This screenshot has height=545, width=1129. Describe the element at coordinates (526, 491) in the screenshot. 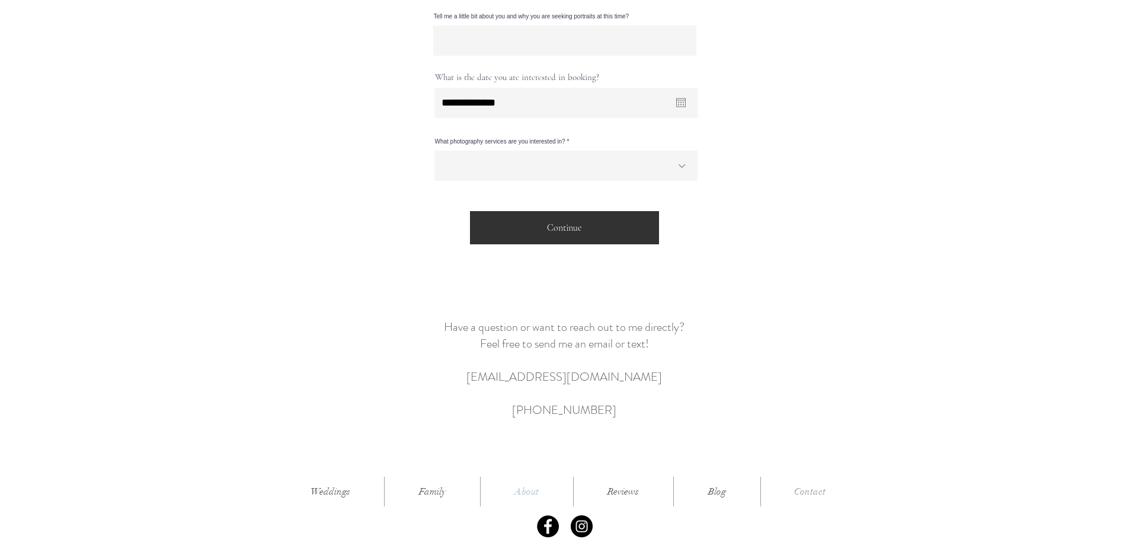

I see `p: About` at that location.